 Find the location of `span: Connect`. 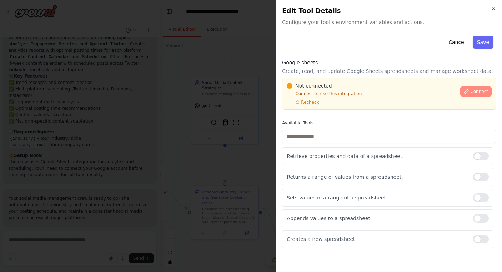

span: Connect is located at coordinates (479, 91).